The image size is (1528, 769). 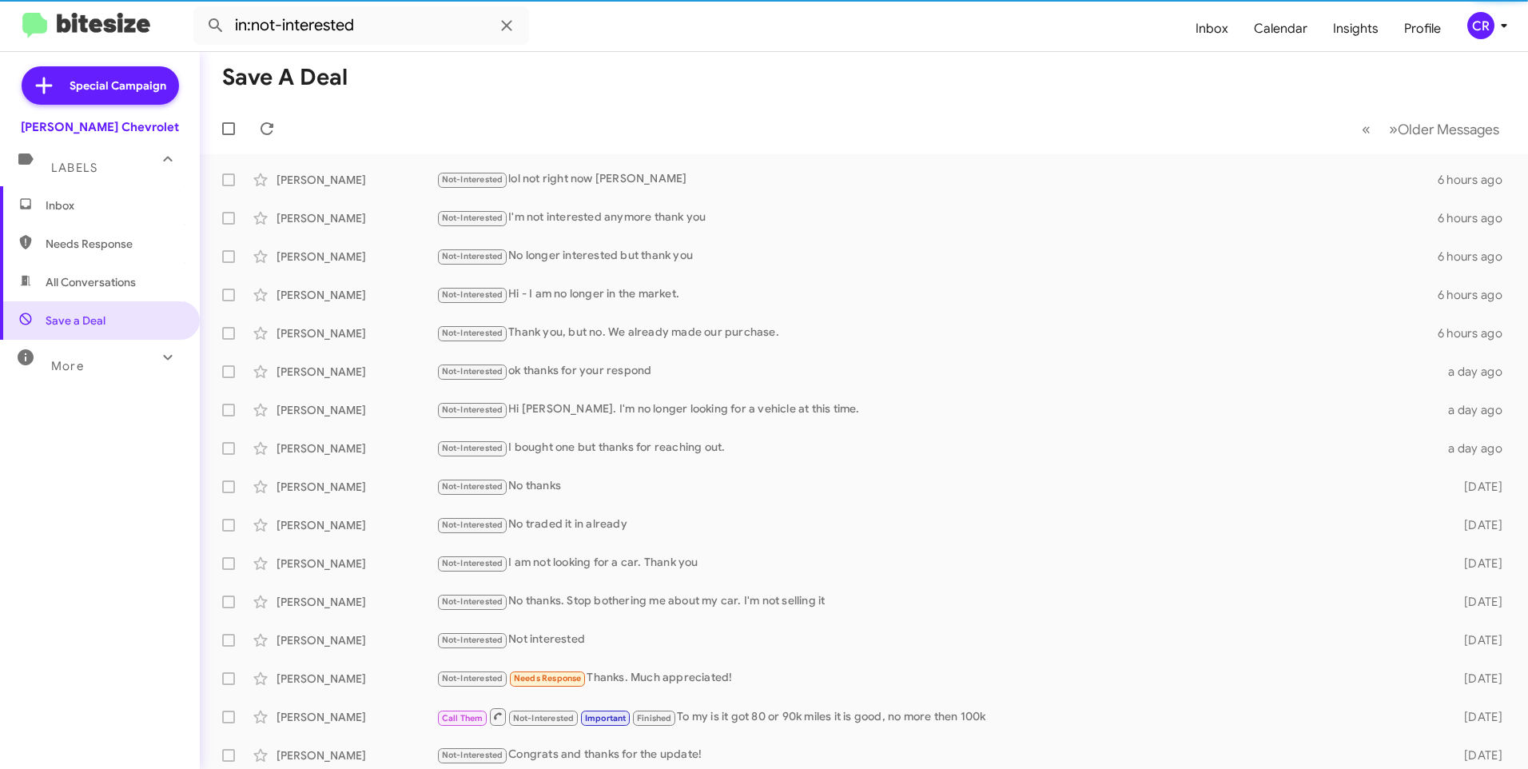 I want to click on div: Thanks. Much appreciated!, so click(x=938, y=678).